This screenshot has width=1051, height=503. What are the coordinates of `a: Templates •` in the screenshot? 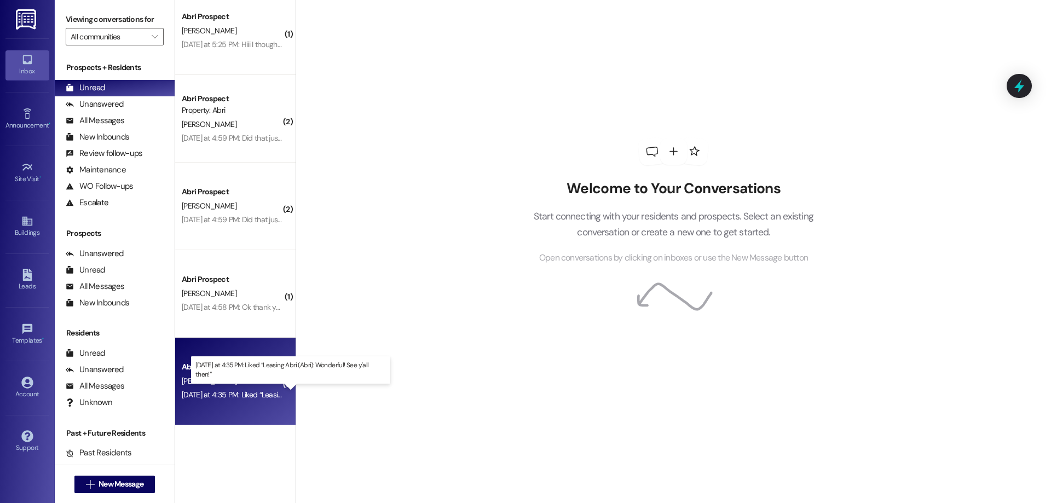 It's located at (27, 335).